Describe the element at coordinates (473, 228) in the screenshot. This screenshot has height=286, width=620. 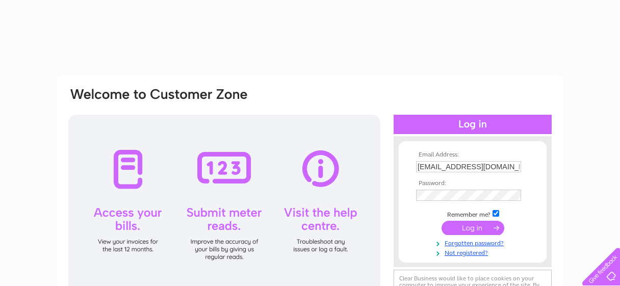
I see `input: Submit` at that location.